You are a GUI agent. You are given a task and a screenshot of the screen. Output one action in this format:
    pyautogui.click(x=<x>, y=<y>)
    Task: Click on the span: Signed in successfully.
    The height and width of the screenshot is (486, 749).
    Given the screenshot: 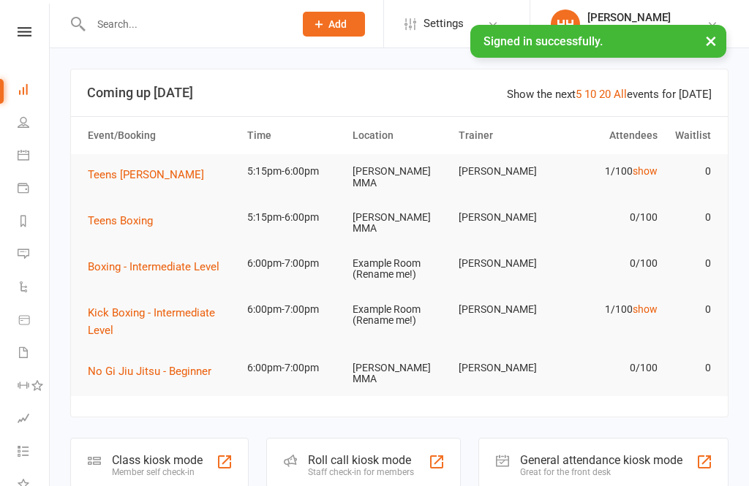 What is the action you would take?
    pyautogui.click(x=543, y=41)
    